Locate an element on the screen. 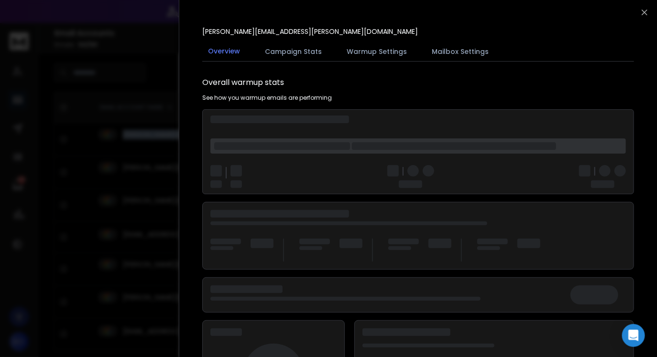 The image size is (657, 357). button: Mailbox Settings is located at coordinates (460, 52).